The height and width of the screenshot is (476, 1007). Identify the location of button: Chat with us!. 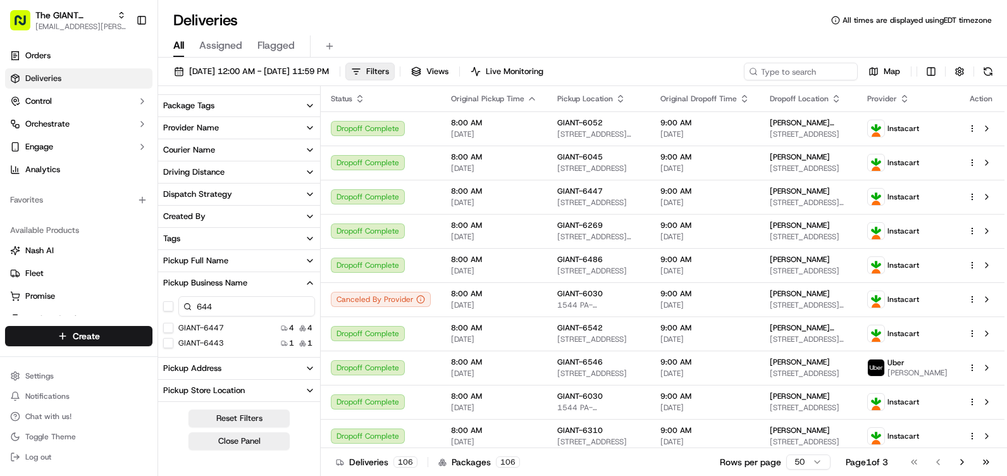
(78, 416).